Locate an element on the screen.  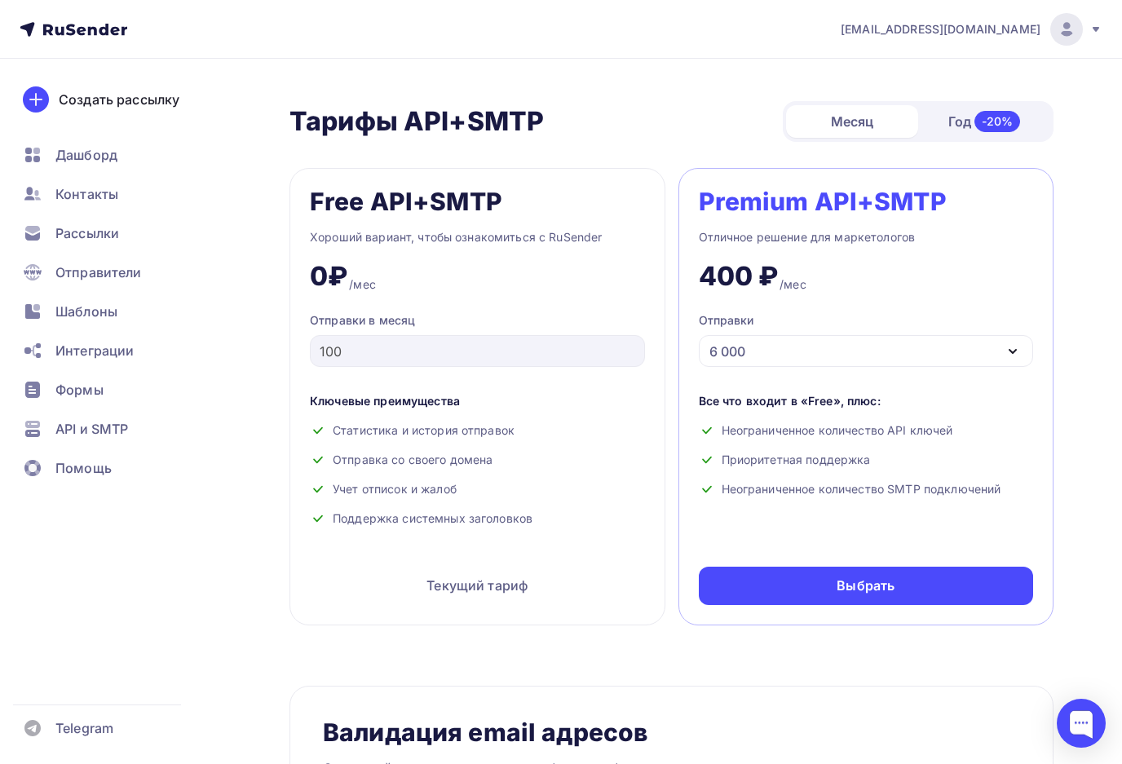
span: Telegram is located at coordinates (84, 728).